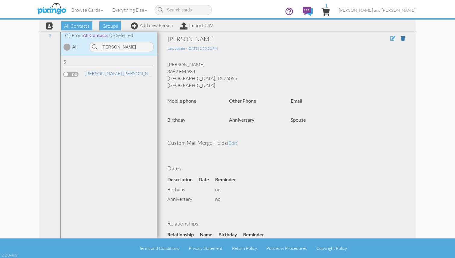 Image resolution: width=455 pixels, height=258 pixels. I want to click on span: edit, so click(233, 143).